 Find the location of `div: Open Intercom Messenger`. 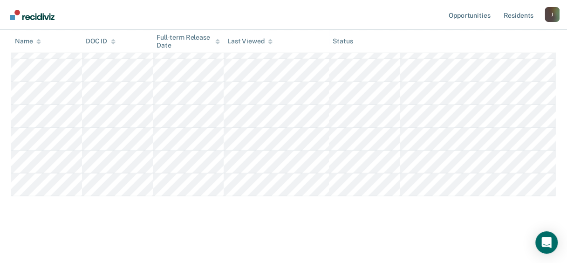

div: Open Intercom Messenger is located at coordinates (546, 242).